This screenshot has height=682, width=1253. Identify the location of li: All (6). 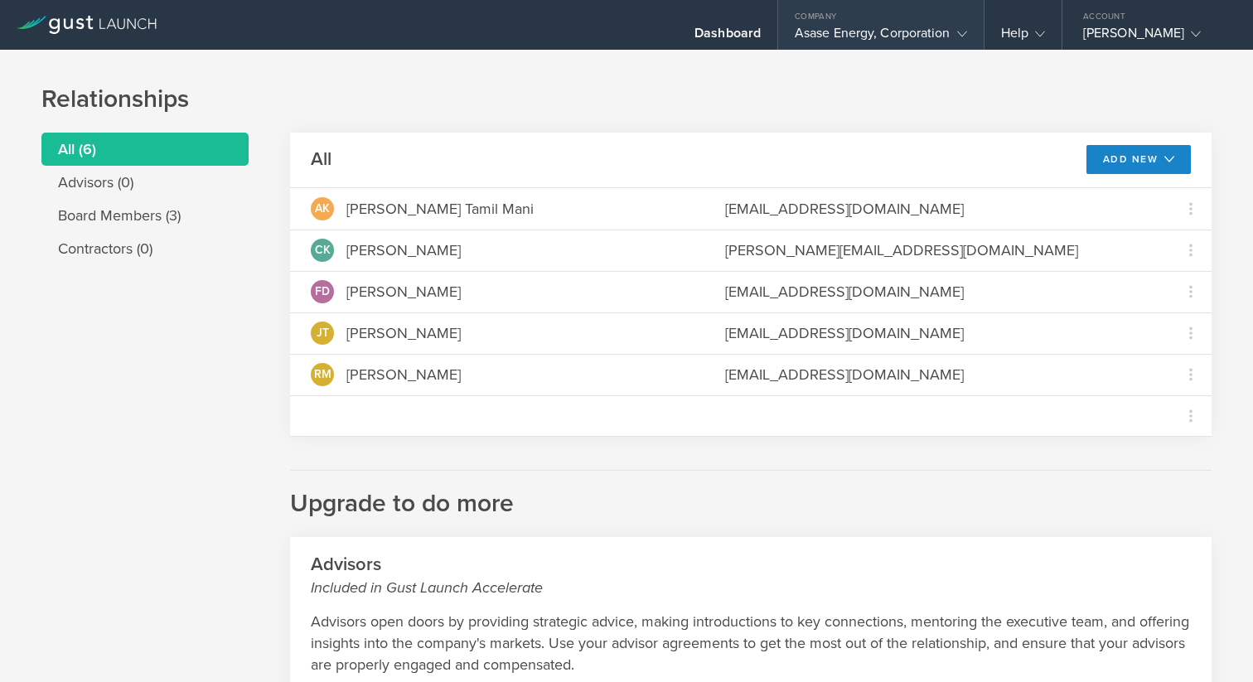
(145, 149).